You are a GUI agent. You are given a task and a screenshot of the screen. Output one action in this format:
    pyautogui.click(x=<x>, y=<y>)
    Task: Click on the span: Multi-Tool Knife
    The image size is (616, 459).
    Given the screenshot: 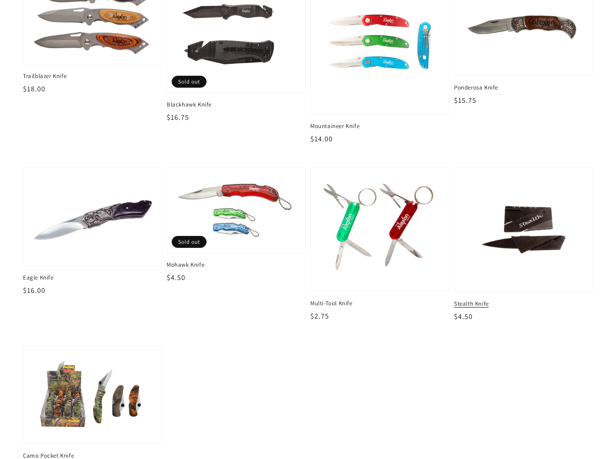 What is the action you would take?
    pyautogui.click(x=380, y=304)
    